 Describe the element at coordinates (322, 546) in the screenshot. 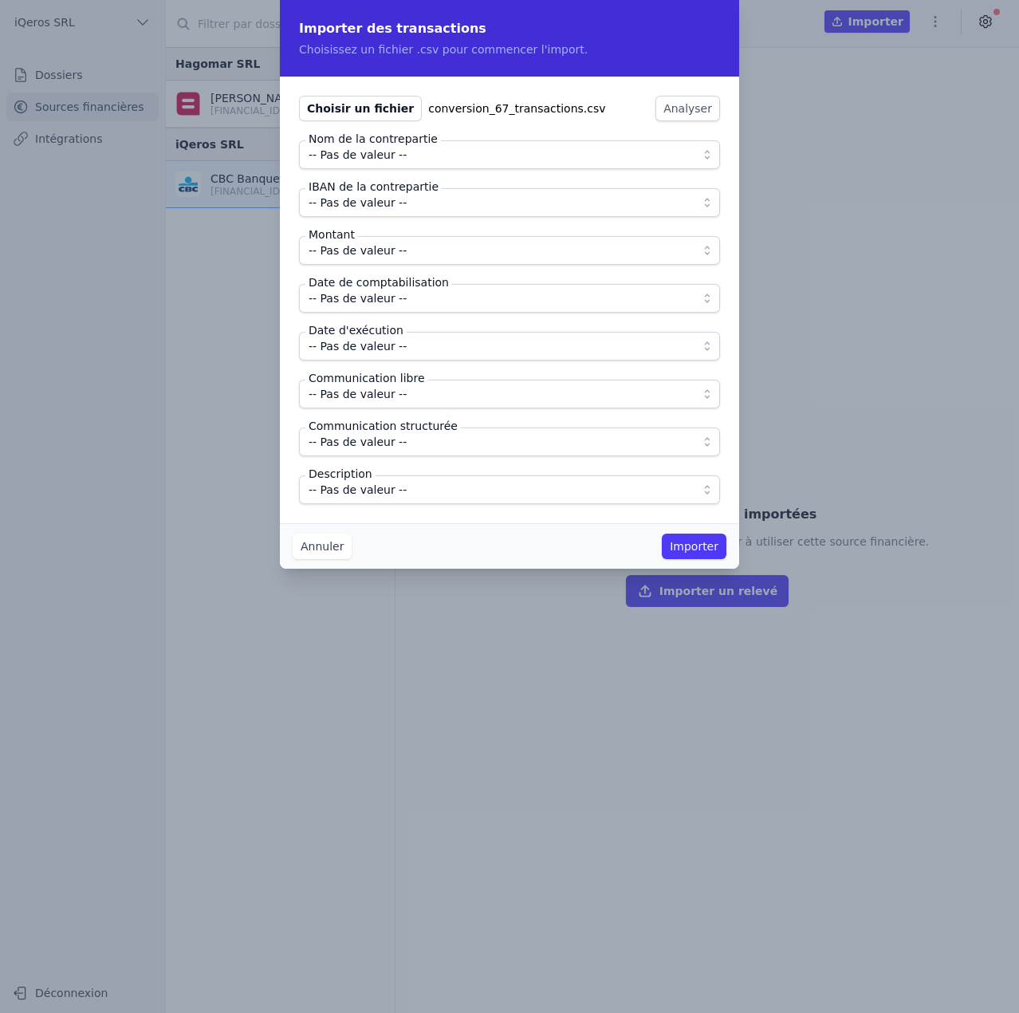

I see `button: Annuler` at that location.